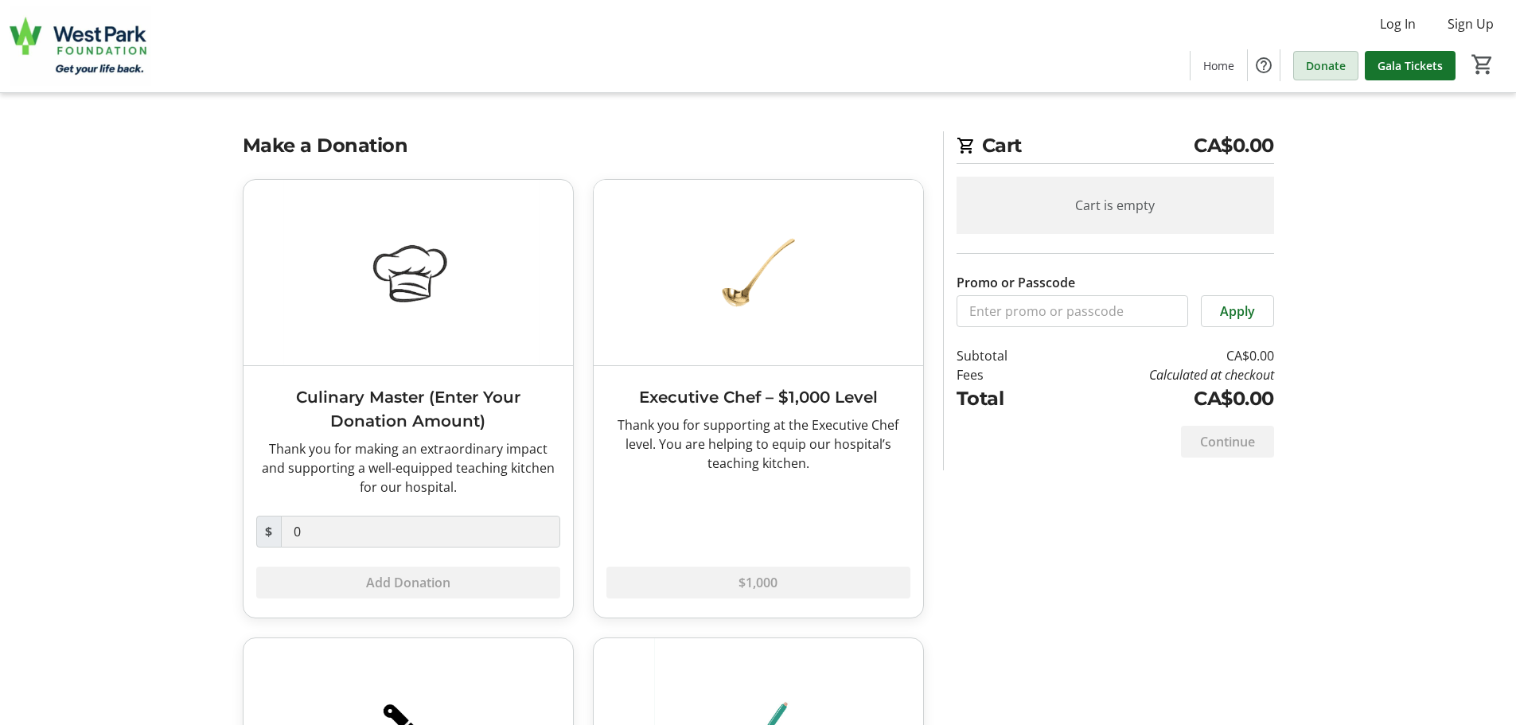  Describe the element at coordinates (1003, 399) in the screenshot. I see `td: Total` at that location.